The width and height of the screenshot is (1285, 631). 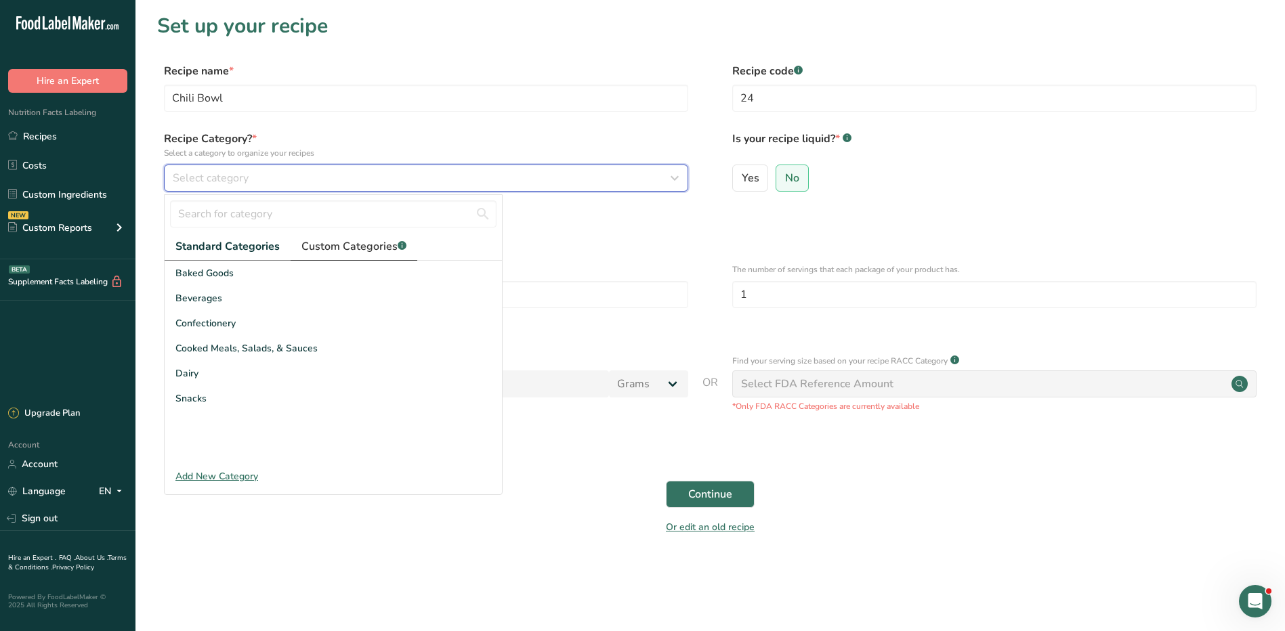 What do you see at coordinates (18, 215) in the screenshot?
I see `div: NEW` at bounding box center [18, 215].